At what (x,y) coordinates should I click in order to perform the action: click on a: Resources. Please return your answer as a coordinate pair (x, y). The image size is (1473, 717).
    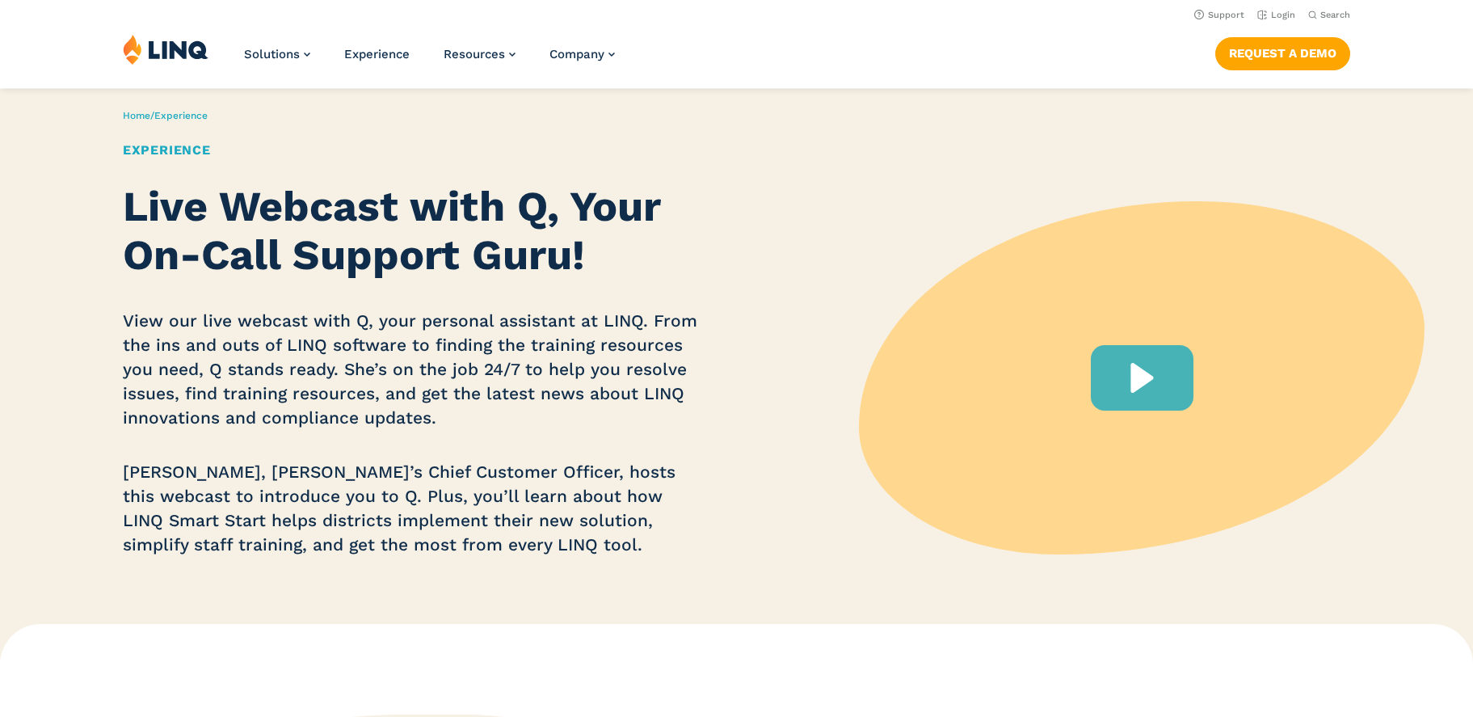
    Looking at the image, I should click on (479, 54).